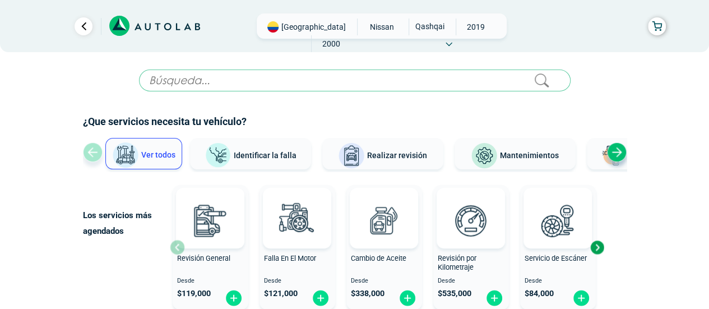 The image size is (709, 309). I want to click on span: $ 119,000, so click(194, 293).